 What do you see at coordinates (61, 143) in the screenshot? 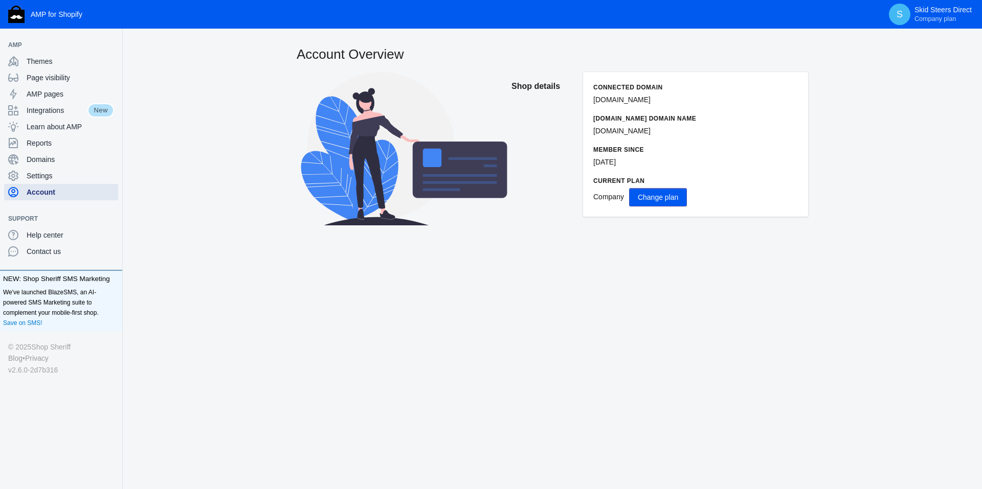
I see `a: Reports` at bounding box center [61, 143].